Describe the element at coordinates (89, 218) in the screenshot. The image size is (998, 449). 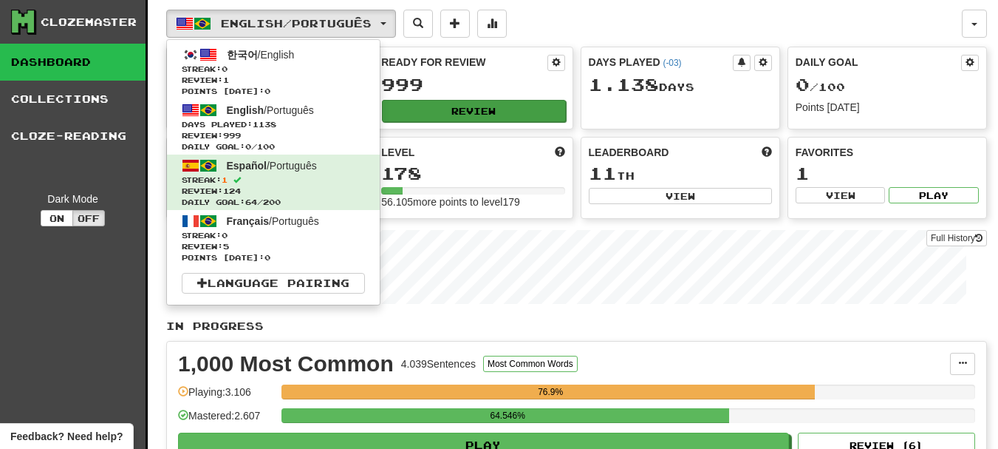
I see `button: Off` at that location.